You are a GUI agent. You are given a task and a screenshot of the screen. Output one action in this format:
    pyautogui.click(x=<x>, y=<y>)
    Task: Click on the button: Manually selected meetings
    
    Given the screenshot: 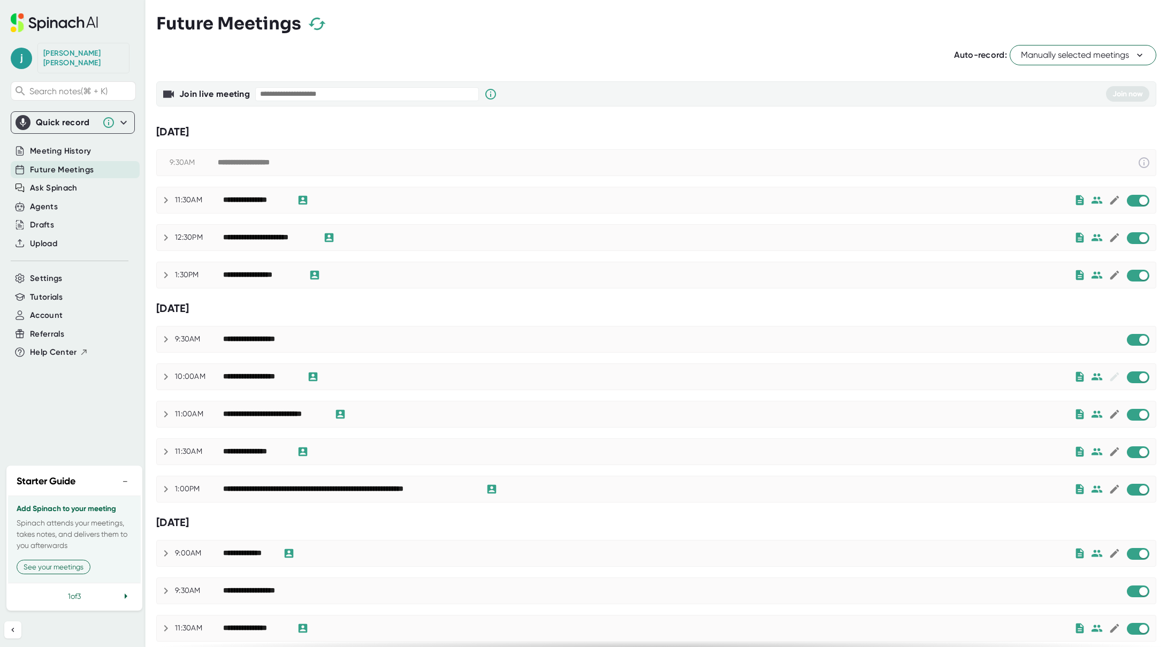 What is the action you would take?
    pyautogui.click(x=1083, y=55)
    